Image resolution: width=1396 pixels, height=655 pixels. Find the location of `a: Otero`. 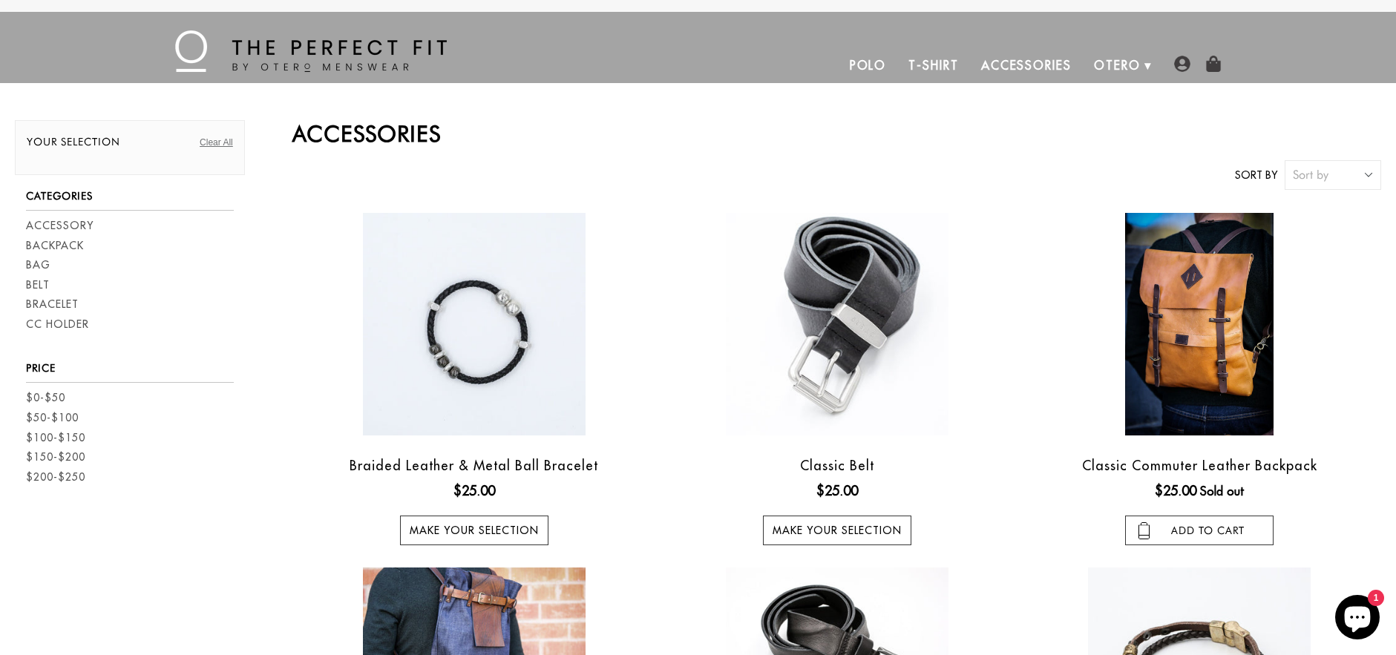

a: Otero is located at coordinates (1117, 65).